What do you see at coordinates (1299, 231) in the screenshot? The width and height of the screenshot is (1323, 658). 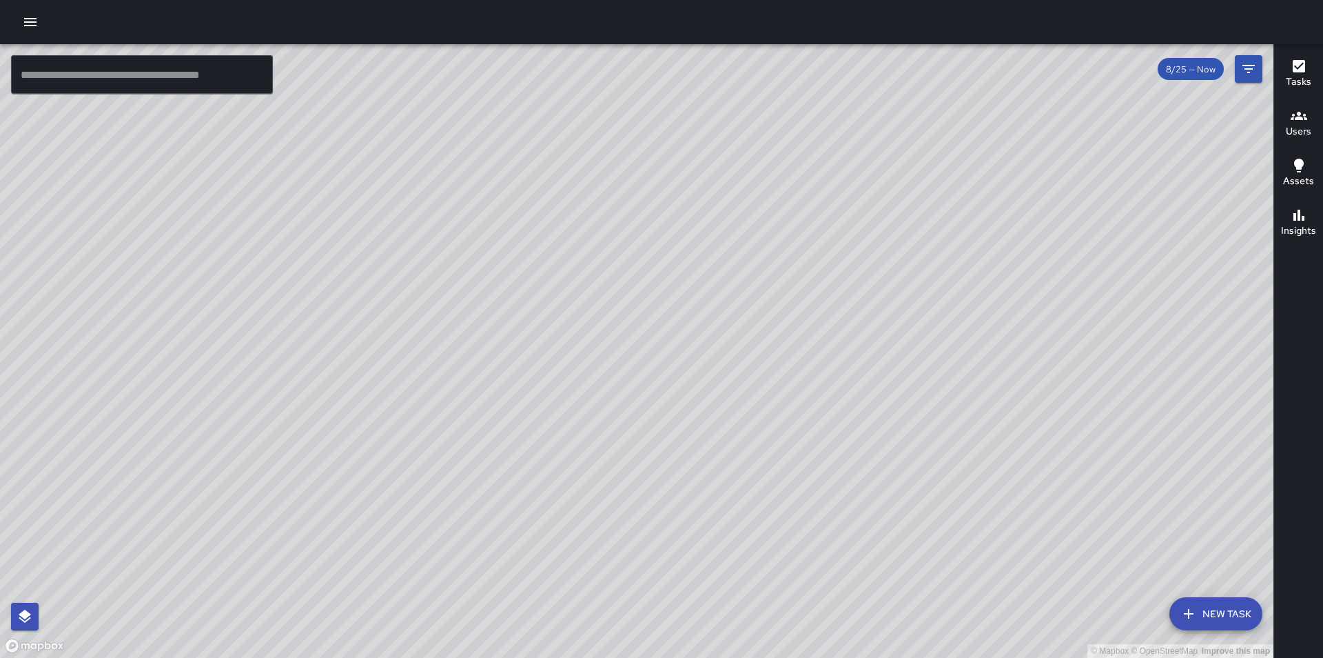 I see `h6: Insights` at bounding box center [1299, 231].